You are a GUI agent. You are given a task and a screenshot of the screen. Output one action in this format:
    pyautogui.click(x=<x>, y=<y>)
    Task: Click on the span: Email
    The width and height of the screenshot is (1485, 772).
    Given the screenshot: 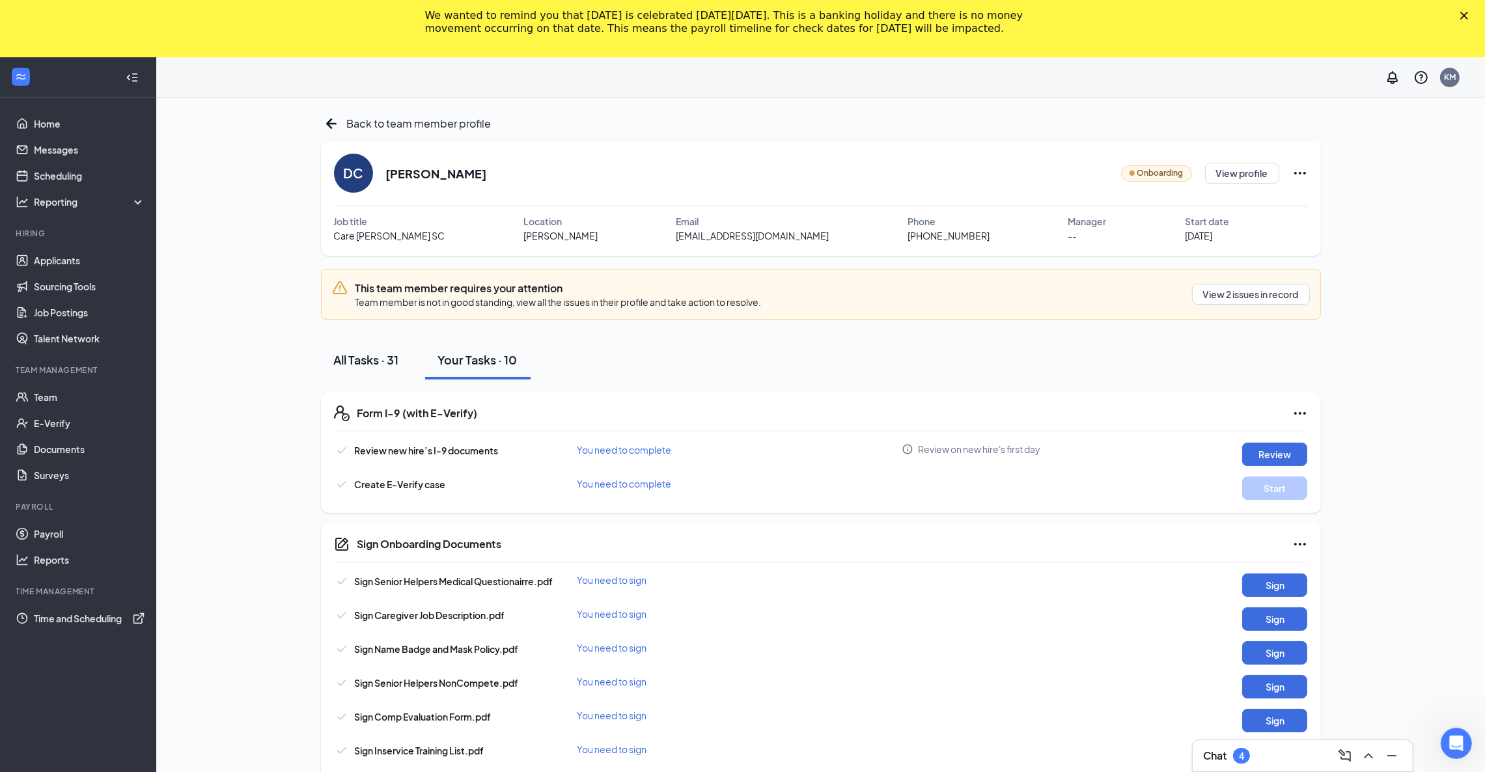 What is the action you would take?
    pyautogui.click(x=688, y=221)
    